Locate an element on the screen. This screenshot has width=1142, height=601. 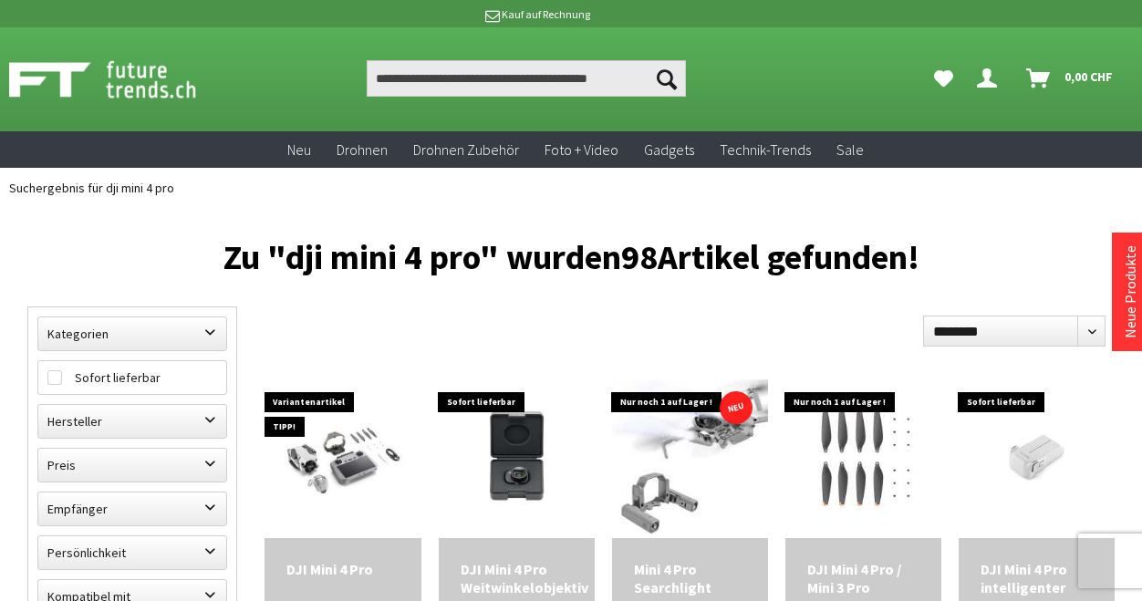
h1: Zu "dji mini 4 pro" wurden Artikel gefunden! is located at coordinates (571, 257).